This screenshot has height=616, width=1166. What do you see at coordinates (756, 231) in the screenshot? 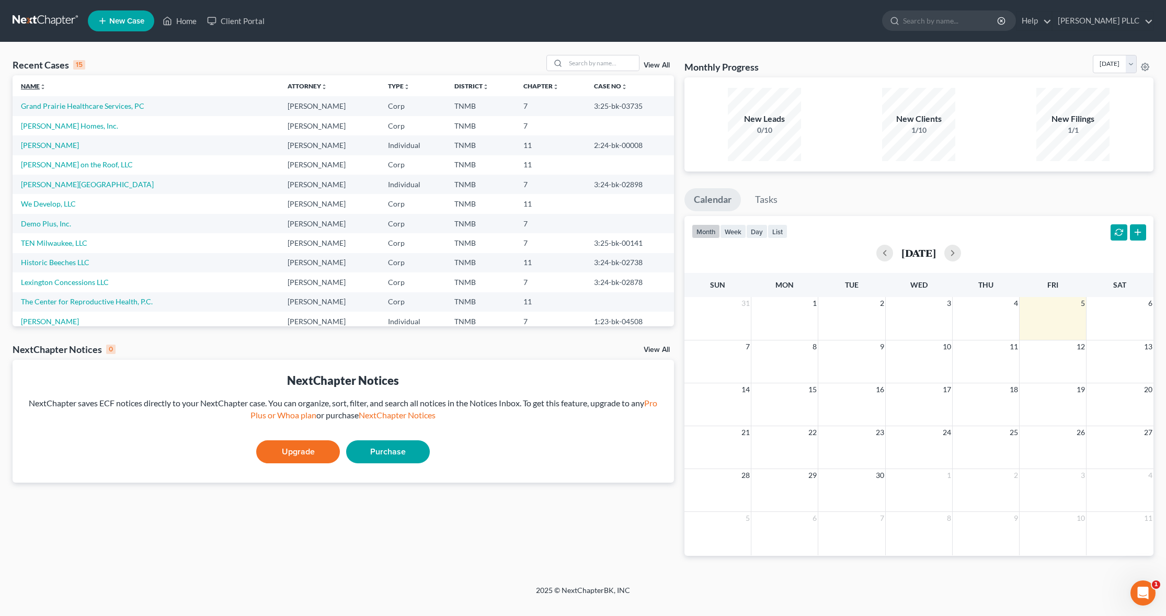
I see `button: day` at bounding box center [756, 231].